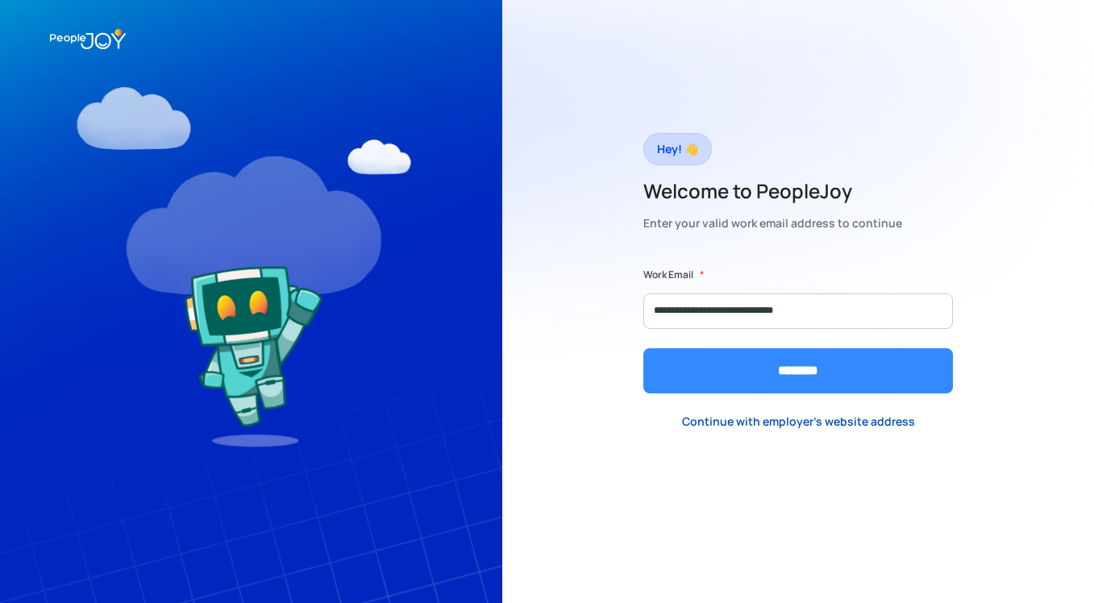 Image resolution: width=1094 pixels, height=603 pixels. I want to click on div: Hey! 👋, so click(677, 149).